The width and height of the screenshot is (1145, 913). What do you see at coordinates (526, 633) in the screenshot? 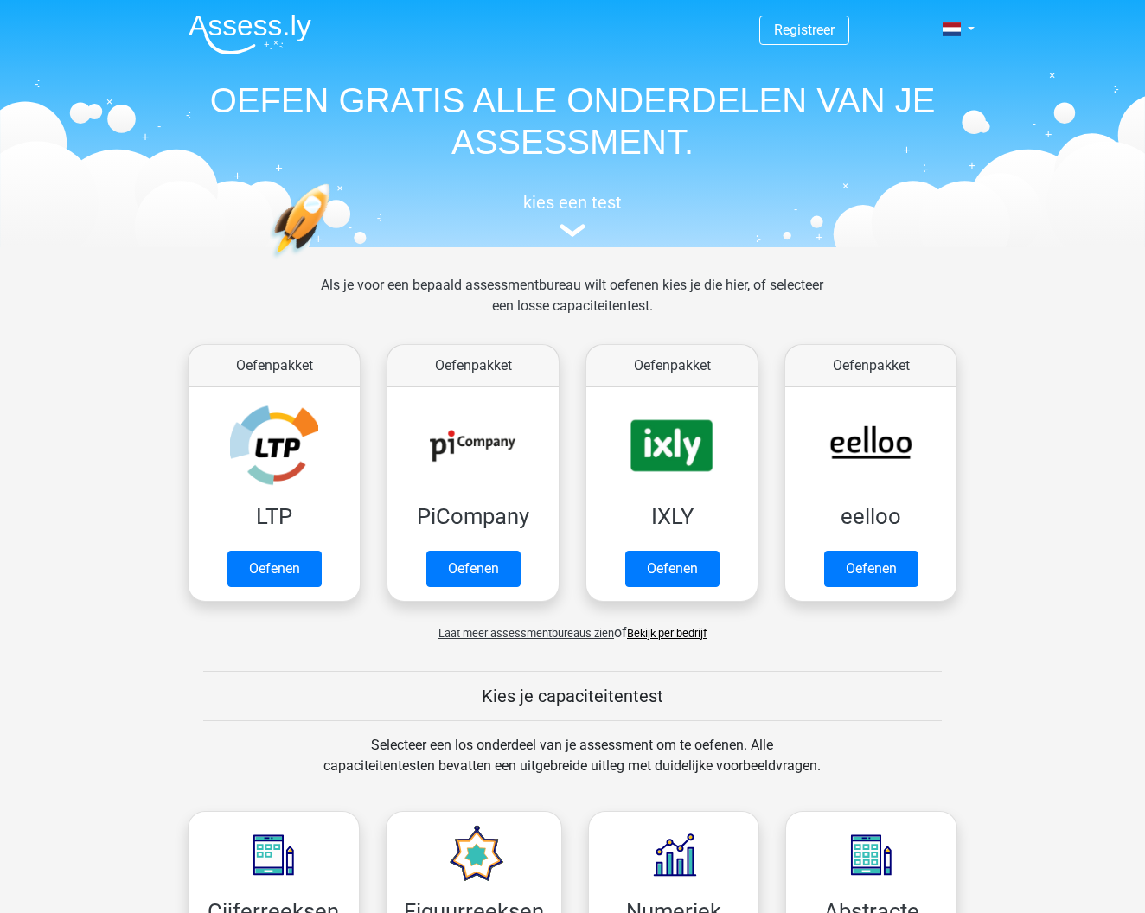
I see `span: Laat meer assessmentbureaus zien` at bounding box center [526, 633].